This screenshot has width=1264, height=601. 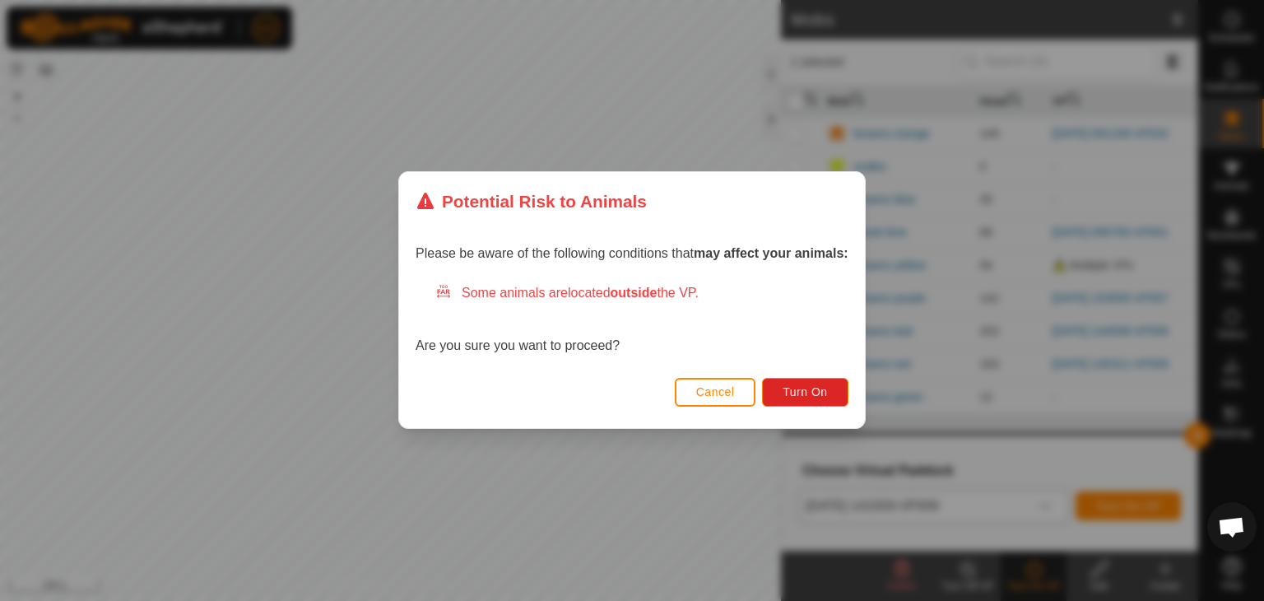 What do you see at coordinates (632, 320) in the screenshot?
I see `div: Are you sure you want to proceed?` at bounding box center [632, 320].